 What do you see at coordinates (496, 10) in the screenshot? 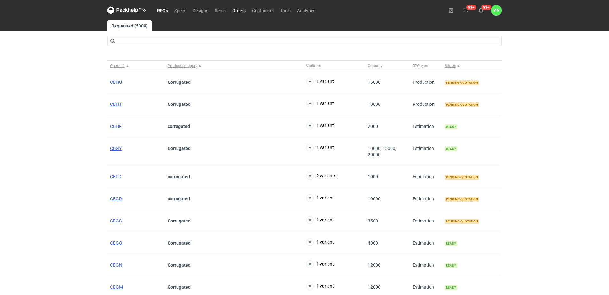
I see `figcaption: MN` at bounding box center [496, 10].